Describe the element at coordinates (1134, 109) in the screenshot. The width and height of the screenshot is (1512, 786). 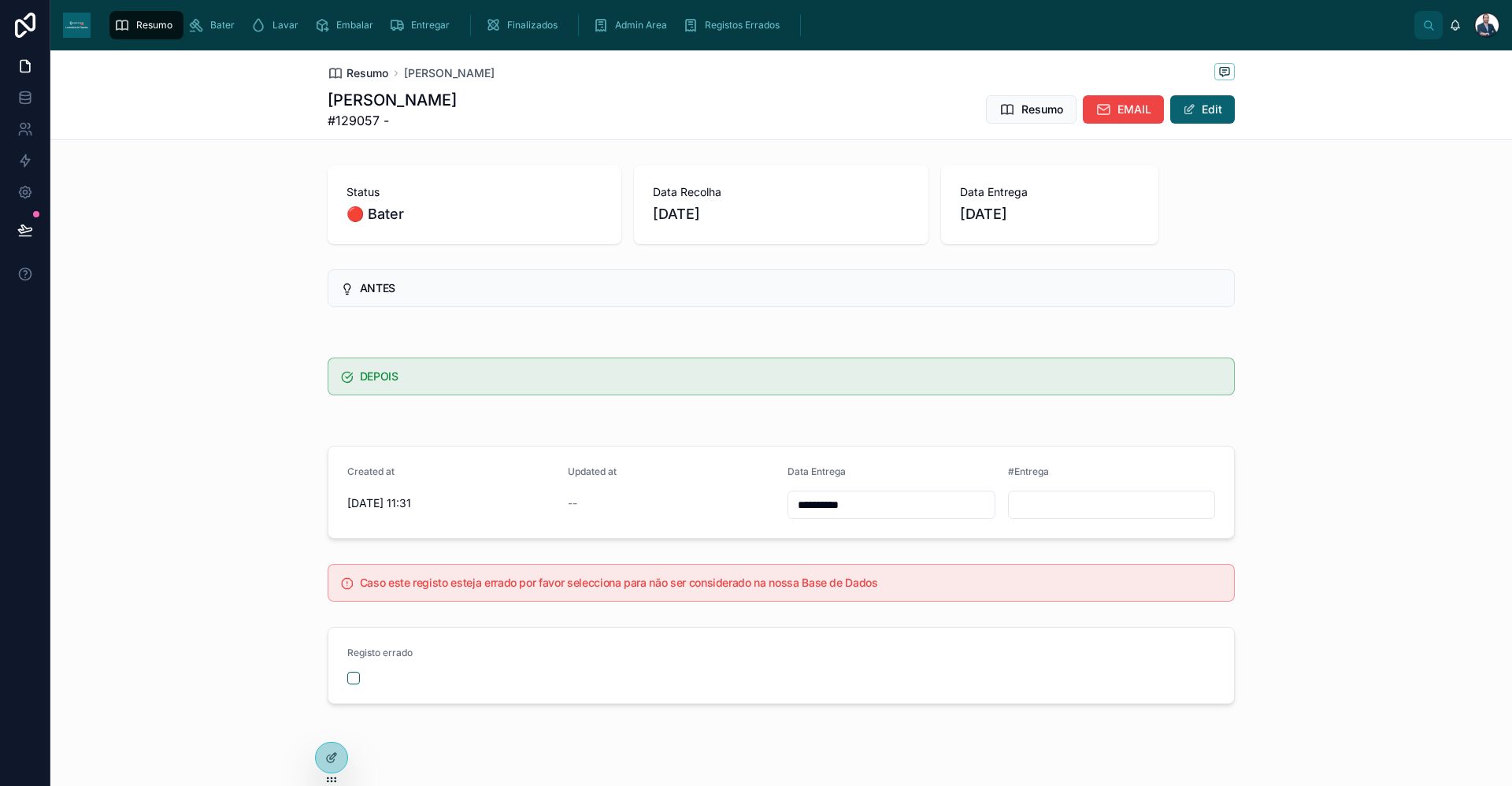
I see `span: EMAIL` at that location.